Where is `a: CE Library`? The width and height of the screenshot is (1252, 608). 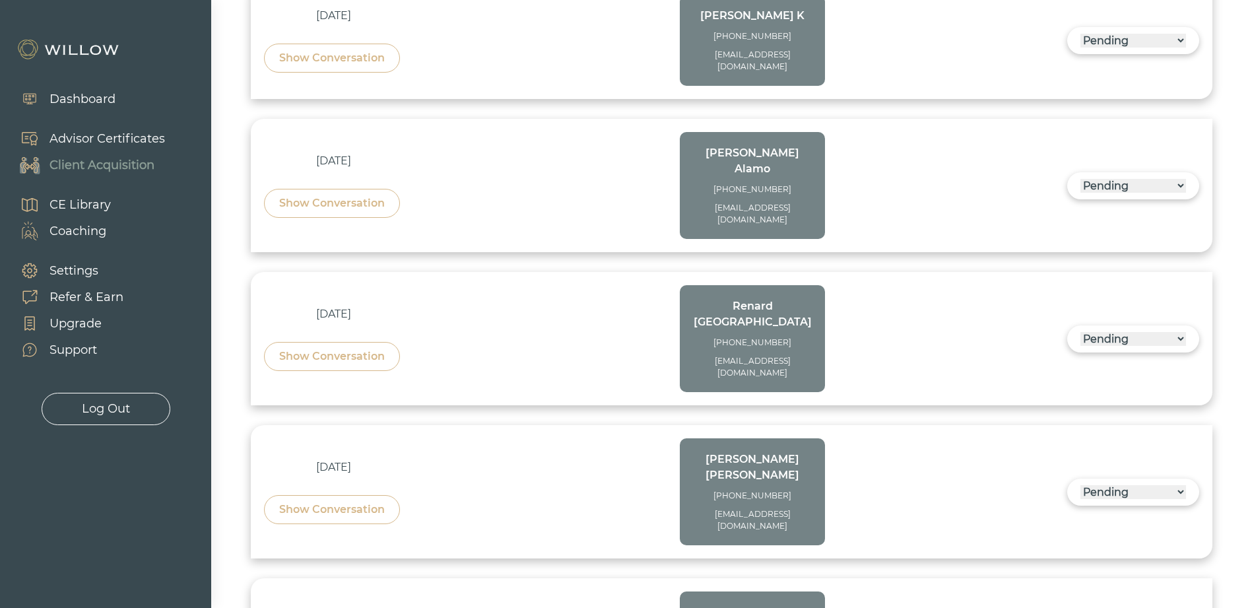 a: CE Library is located at coordinates (59, 205).